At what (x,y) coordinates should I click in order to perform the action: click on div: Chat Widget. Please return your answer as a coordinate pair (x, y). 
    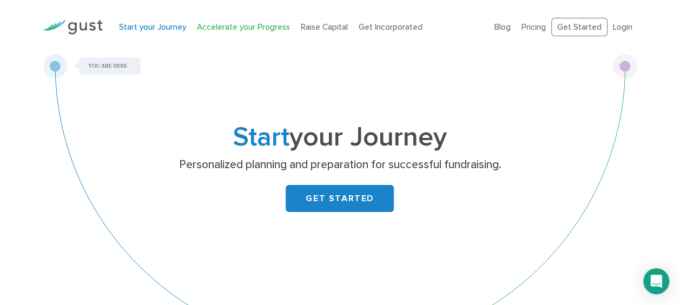
    Looking at the image, I should click on (653, 279).